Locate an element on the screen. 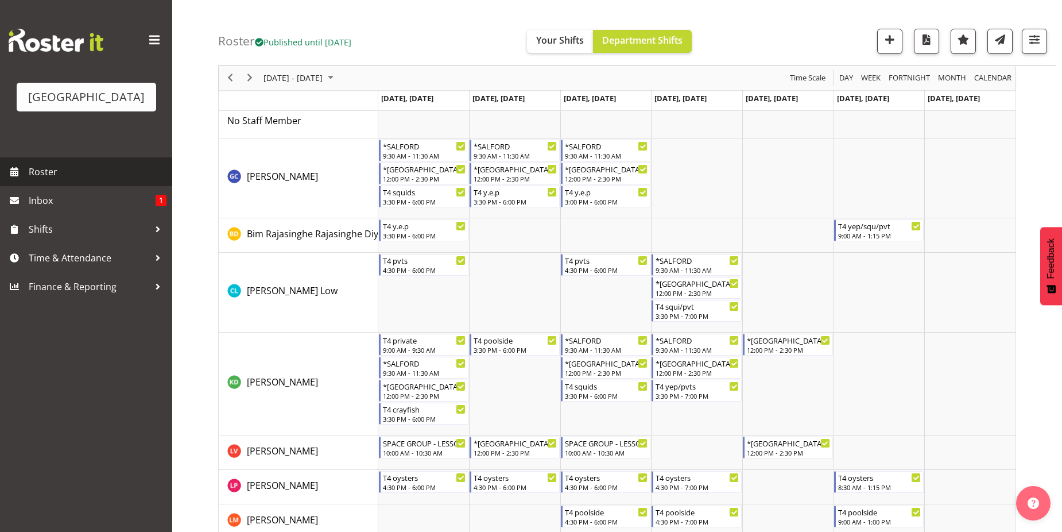  div: Lara Von Fintel"s event - *NEW RIVER Begin From Tuesday, October 14, 2025 at 12:00:00 PM GMT+13:0... is located at coordinates (514, 447).